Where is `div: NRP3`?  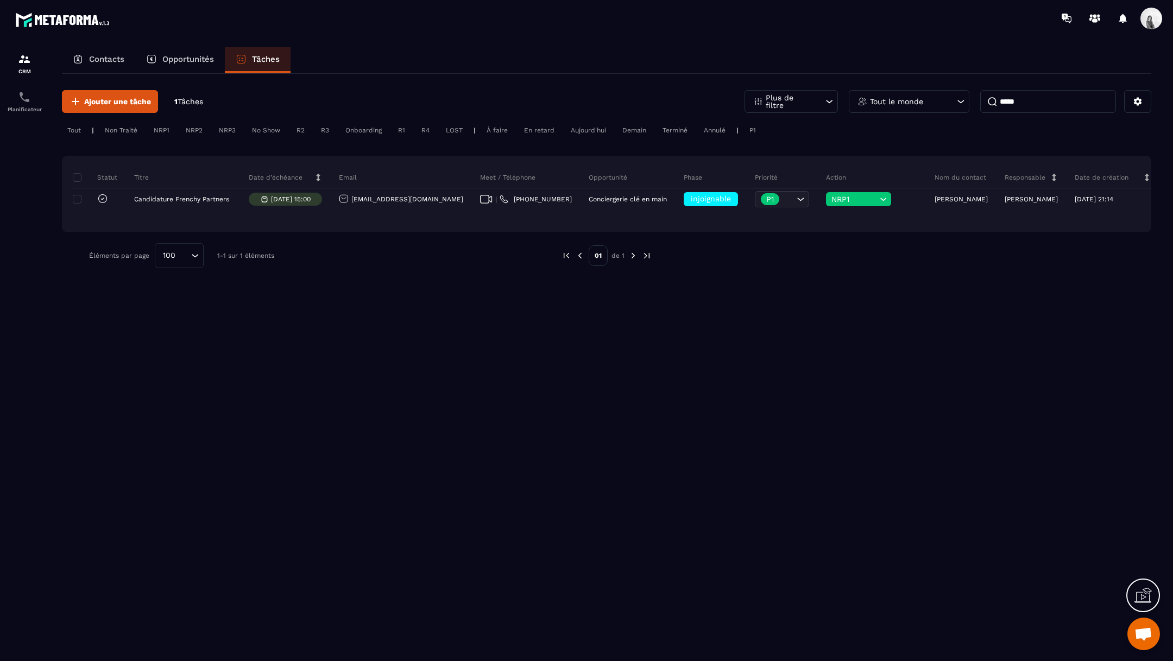 div: NRP3 is located at coordinates (227, 130).